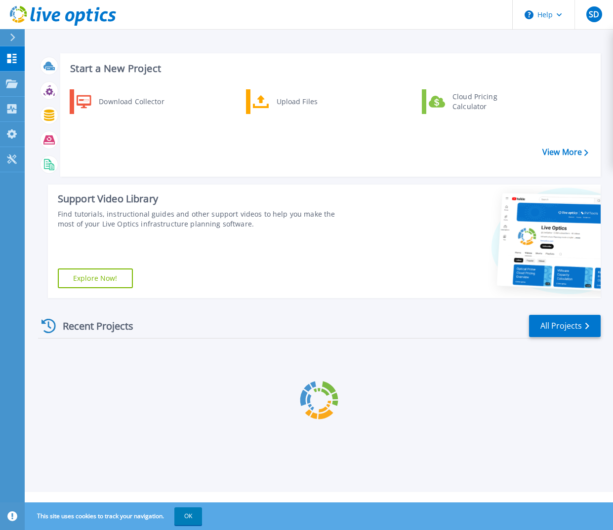 The image size is (613, 530). I want to click on div: Download Collector, so click(131, 102).